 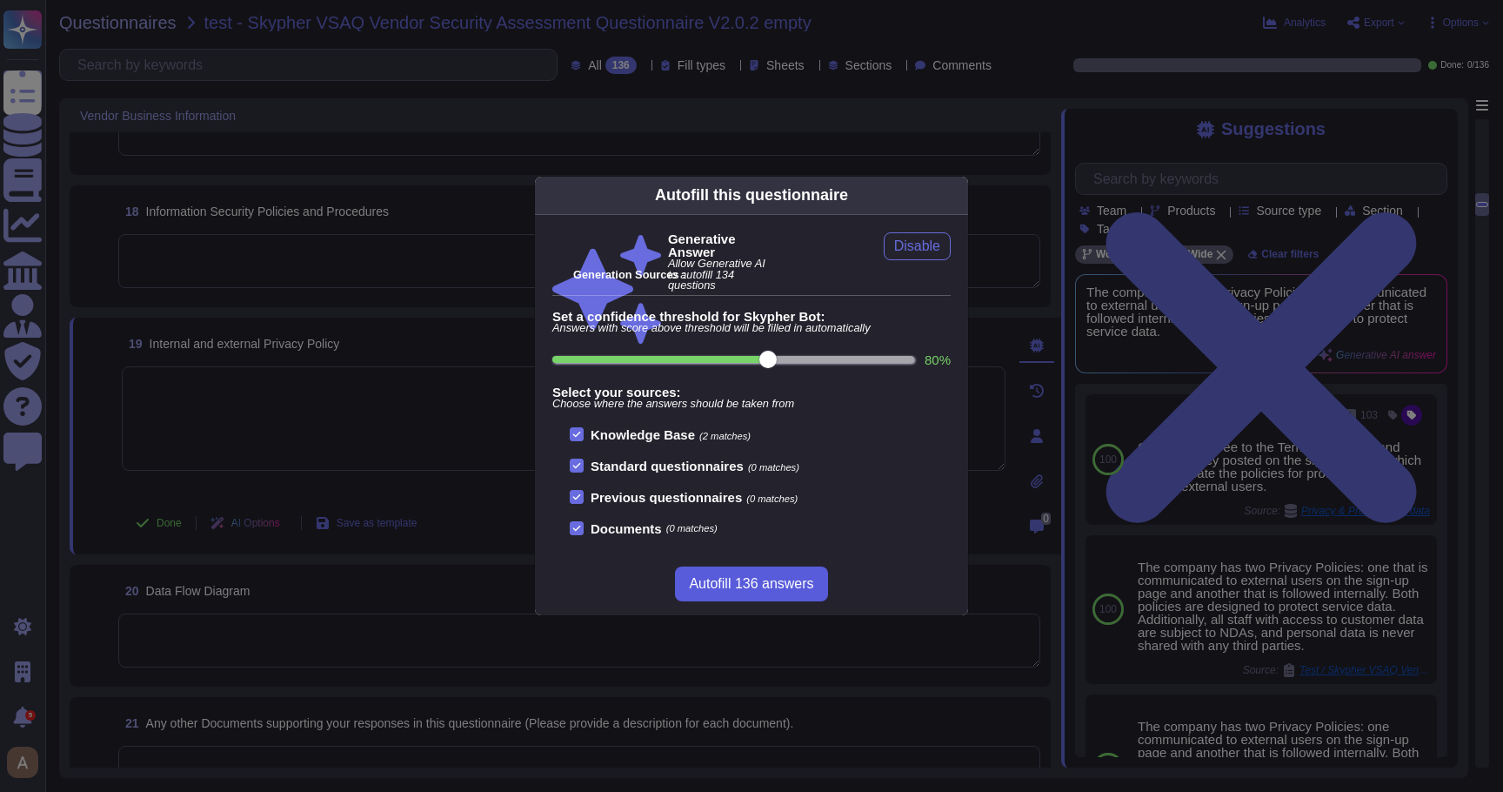 I want to click on span: Autofill 136 answers, so click(x=751, y=584).